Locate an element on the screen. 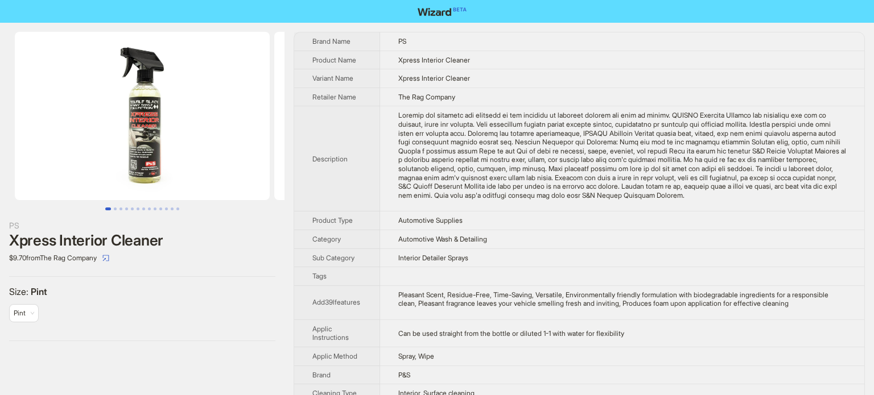 The width and height of the screenshot is (874, 395). span: Tags is located at coordinates (319, 276).